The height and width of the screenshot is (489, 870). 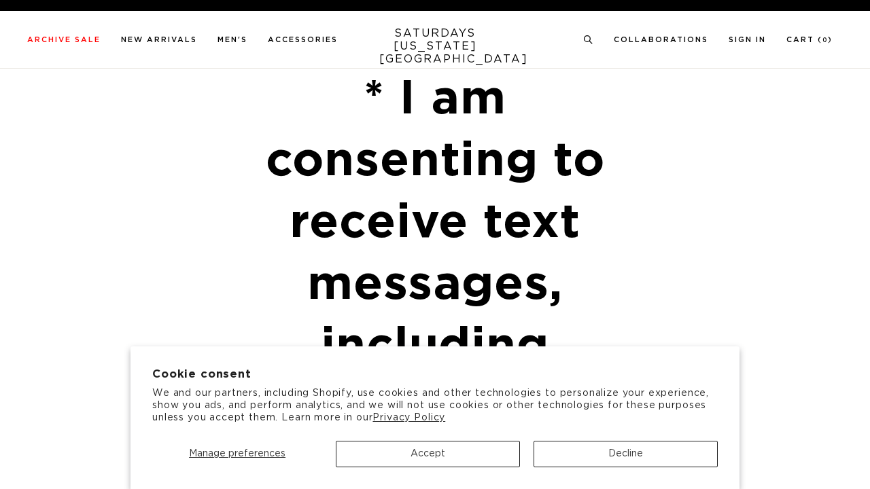 What do you see at coordinates (237, 454) in the screenshot?
I see `span: Manage preferences` at bounding box center [237, 454].